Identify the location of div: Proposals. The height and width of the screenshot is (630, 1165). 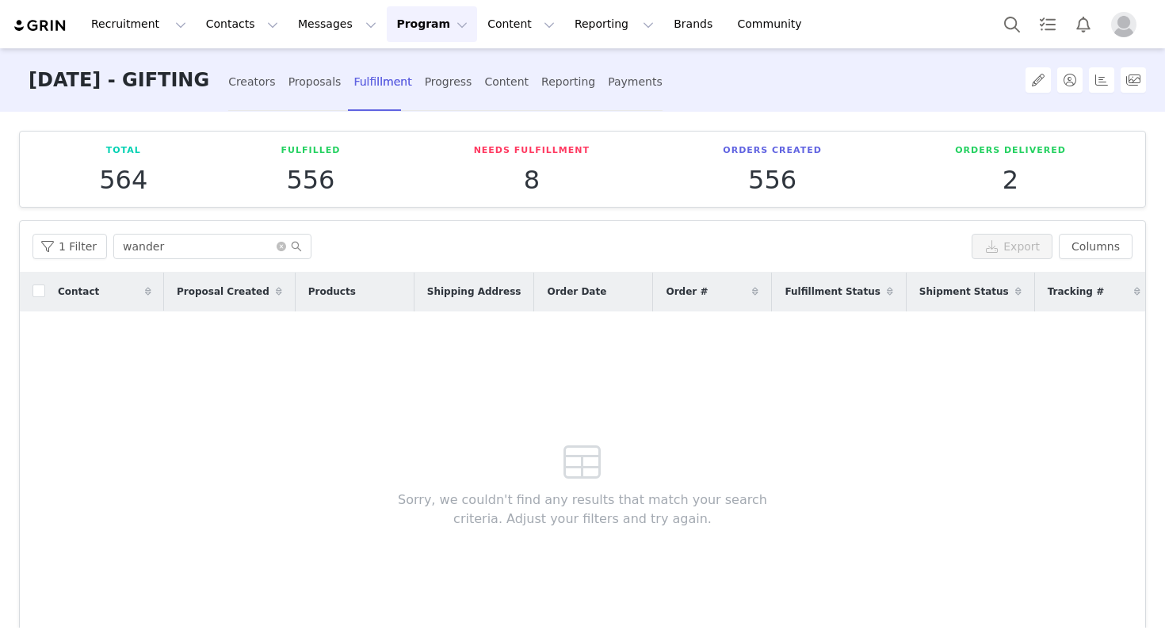
(315, 82).